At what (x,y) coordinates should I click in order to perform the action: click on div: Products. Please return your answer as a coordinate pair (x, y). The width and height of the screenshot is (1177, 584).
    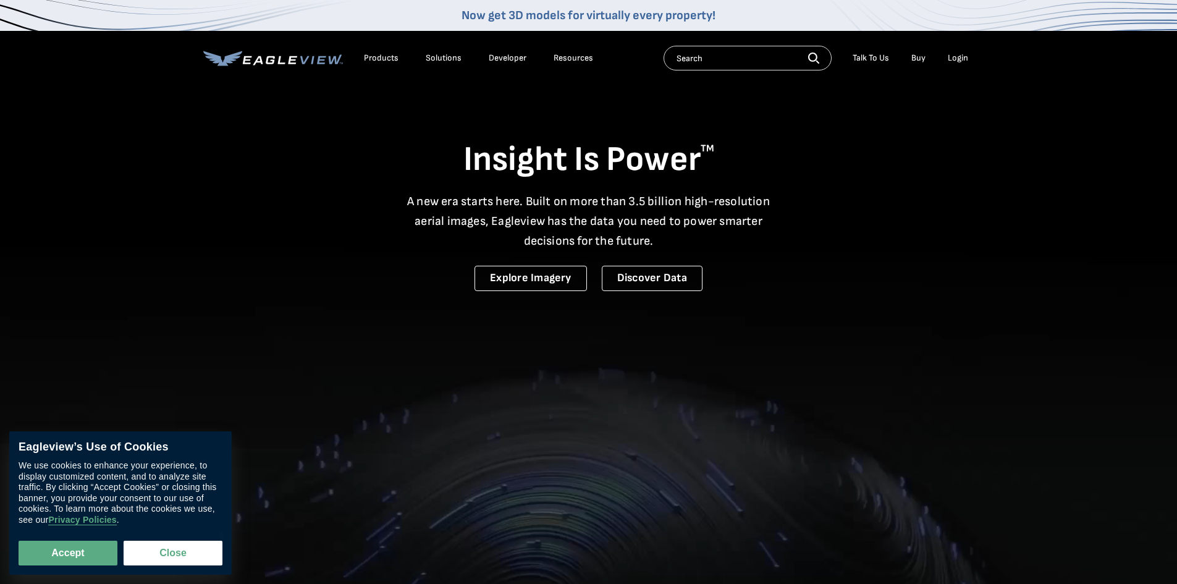
    Looking at the image, I should click on (381, 58).